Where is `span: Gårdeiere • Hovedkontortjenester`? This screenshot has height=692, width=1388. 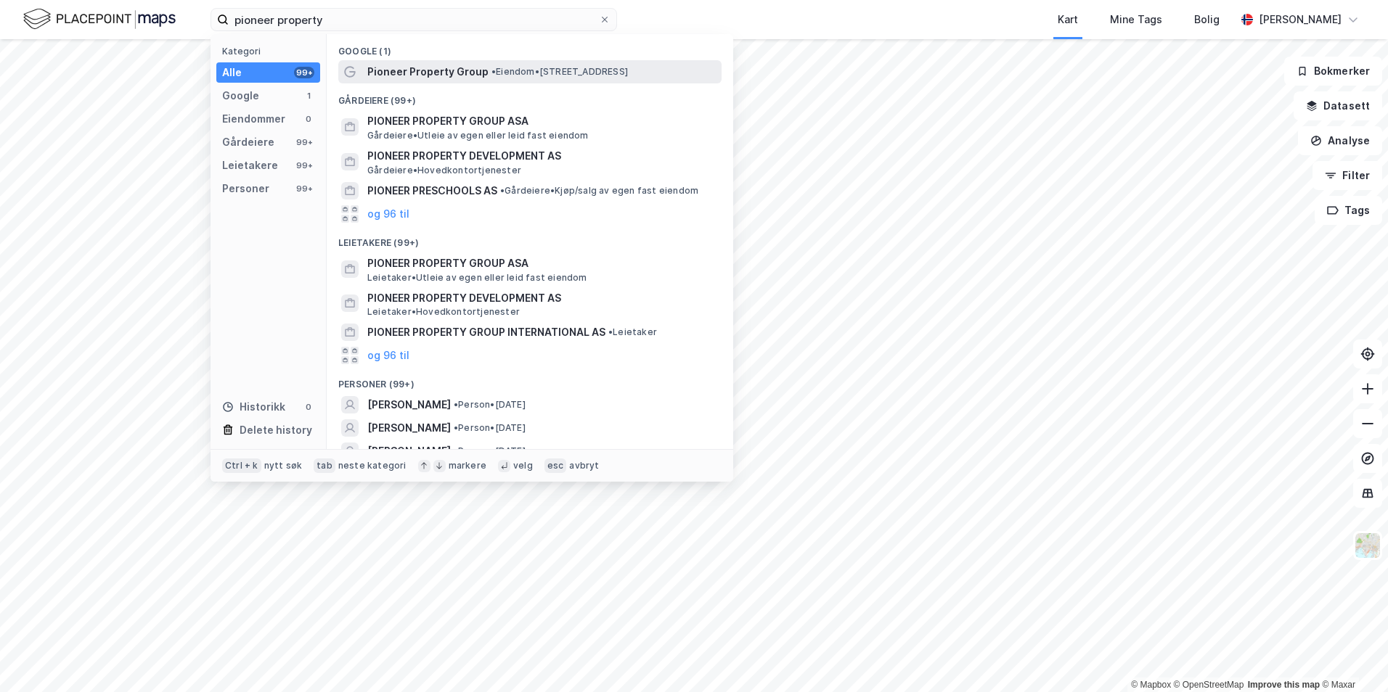 span: Gårdeiere • Hovedkontortjenester is located at coordinates (444, 171).